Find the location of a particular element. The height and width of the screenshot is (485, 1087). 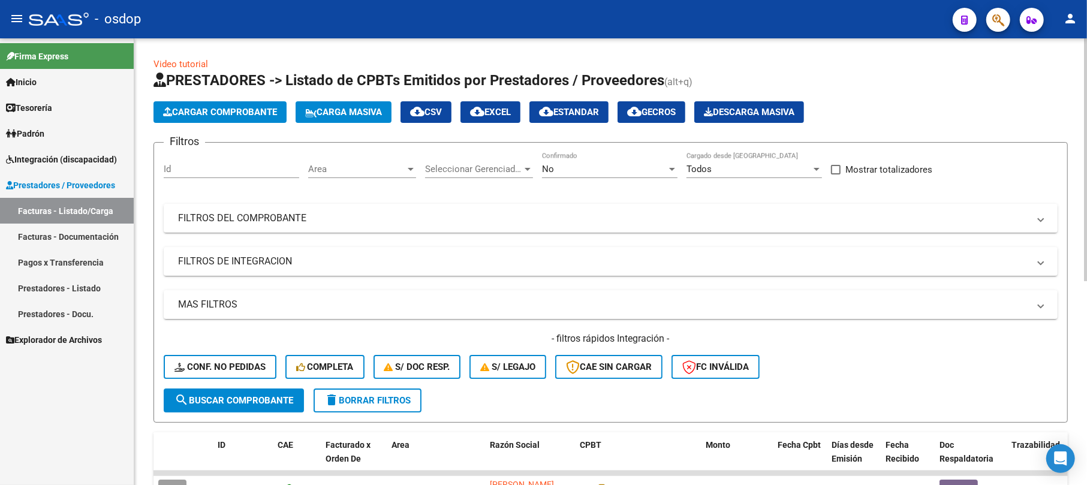

span: Doc Respaldatoria is located at coordinates (967, 451).